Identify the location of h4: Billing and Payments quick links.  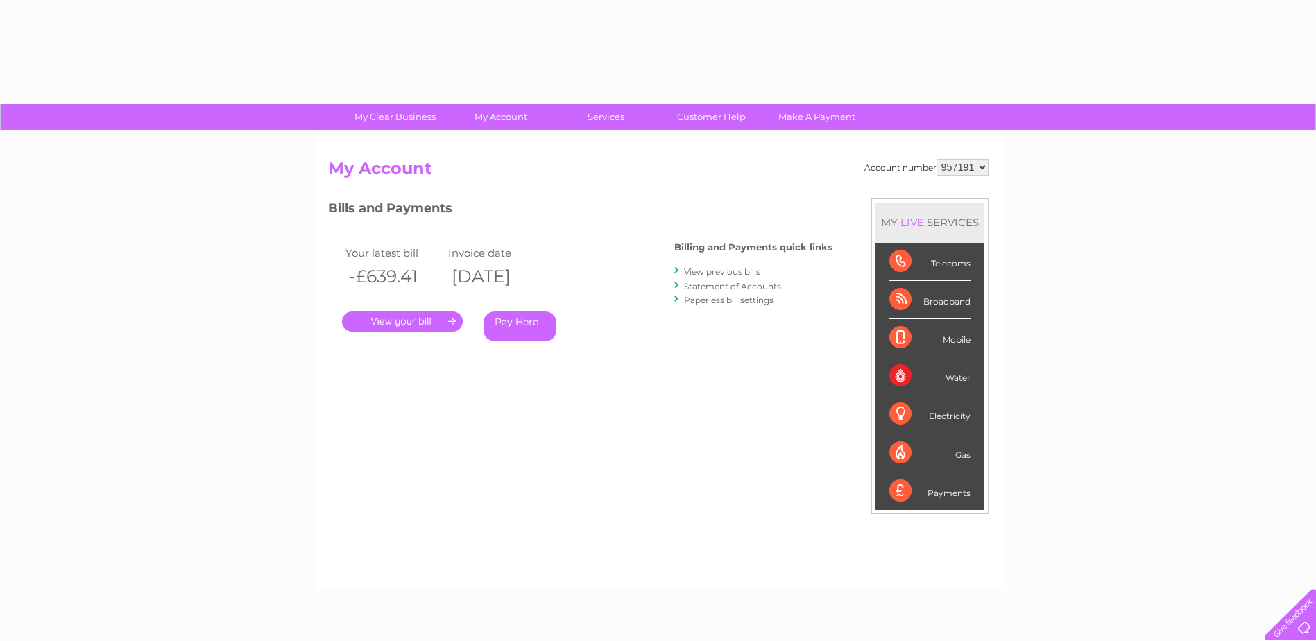
(753, 247).